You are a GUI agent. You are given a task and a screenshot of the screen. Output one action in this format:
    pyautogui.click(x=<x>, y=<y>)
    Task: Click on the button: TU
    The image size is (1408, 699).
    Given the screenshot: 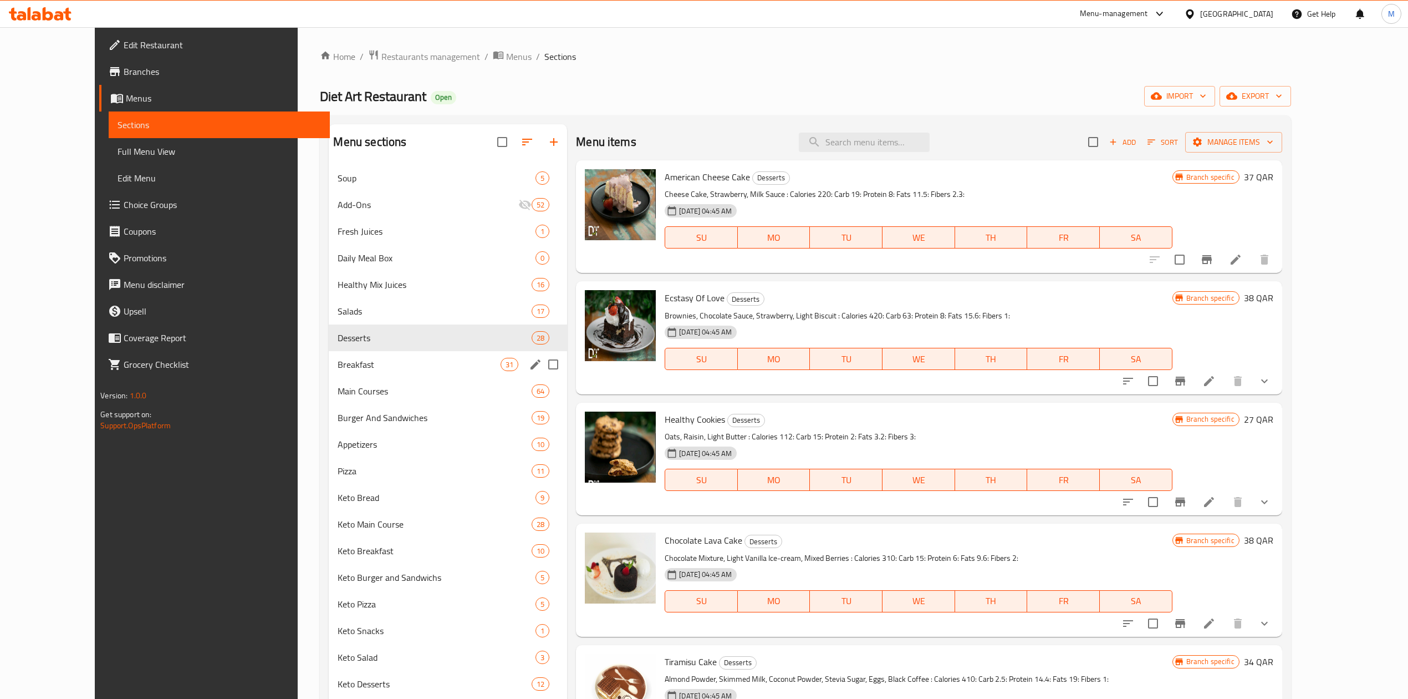 What is the action you would take?
    pyautogui.click(x=846, y=480)
    